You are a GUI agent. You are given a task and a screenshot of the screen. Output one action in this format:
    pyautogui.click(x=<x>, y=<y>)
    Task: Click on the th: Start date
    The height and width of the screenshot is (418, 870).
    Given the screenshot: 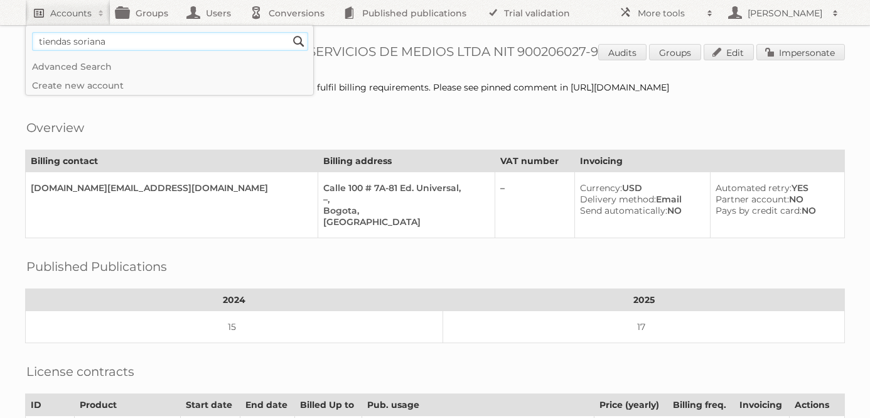 What is the action you would take?
    pyautogui.click(x=210, y=404)
    